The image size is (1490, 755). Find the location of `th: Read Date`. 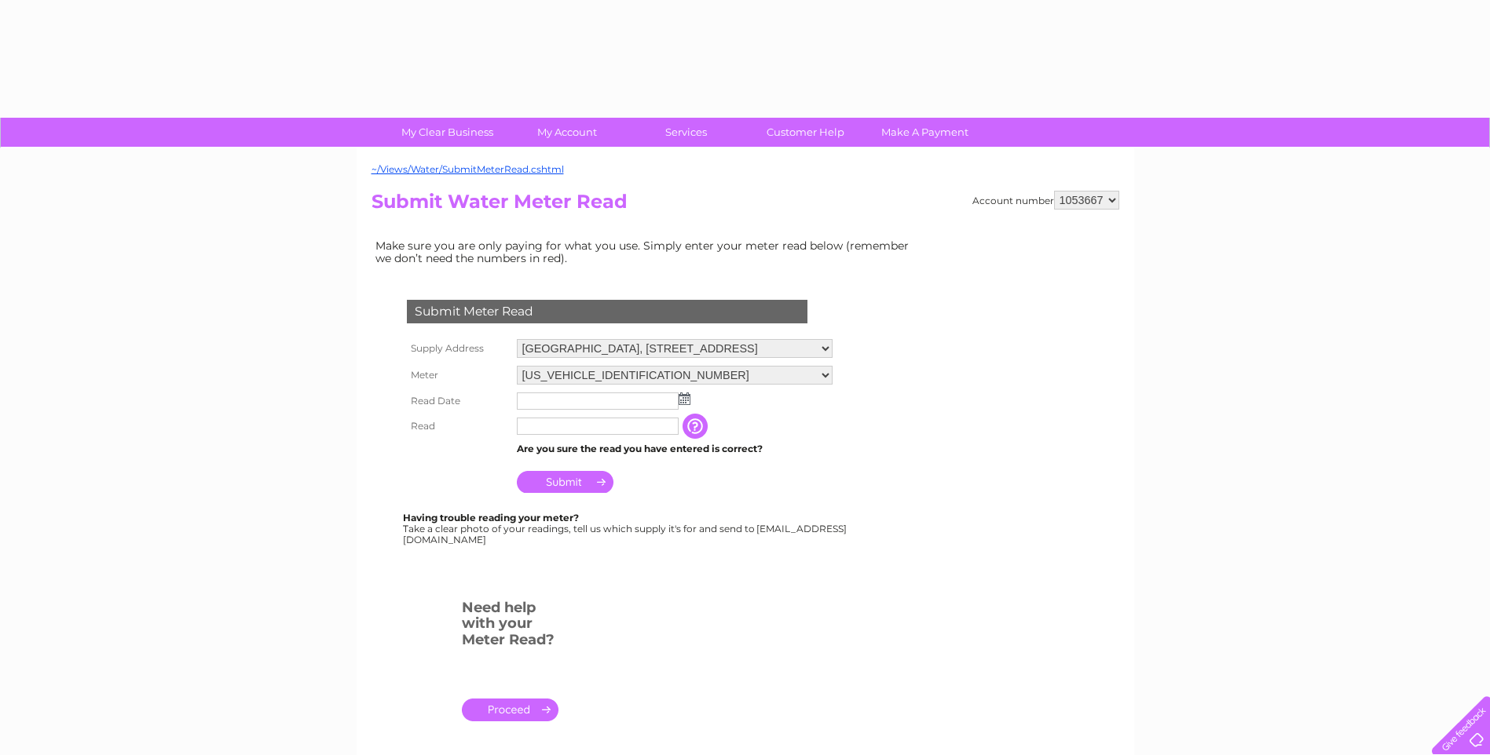

th: Read Date is located at coordinates (458, 401).